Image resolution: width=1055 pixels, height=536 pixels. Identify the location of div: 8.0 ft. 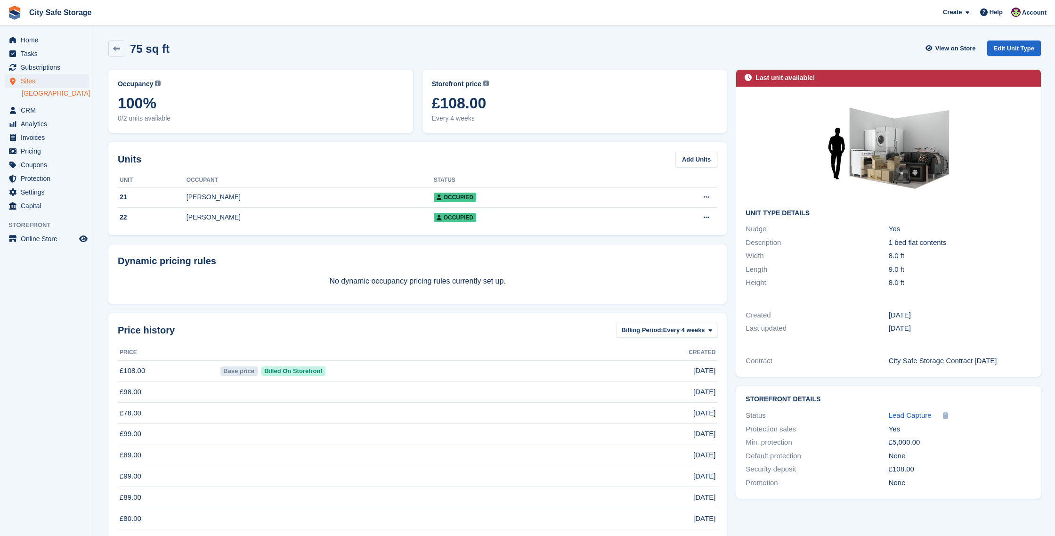
(960, 256).